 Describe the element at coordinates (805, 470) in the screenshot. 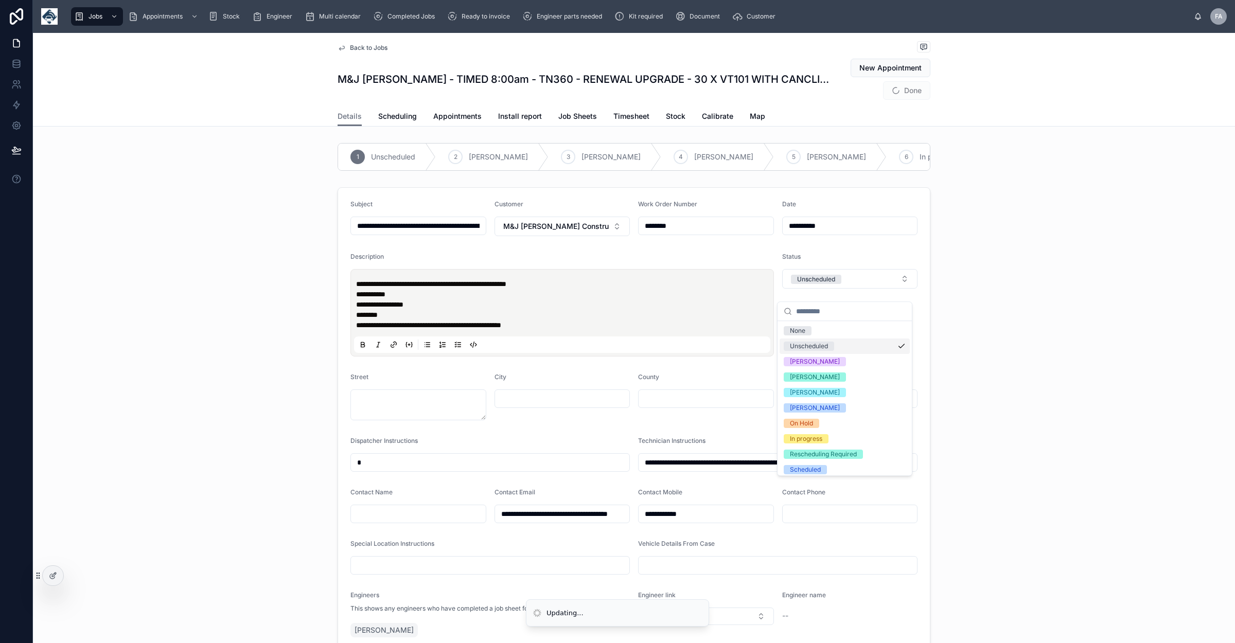

I see `div: Scheduled` at that location.